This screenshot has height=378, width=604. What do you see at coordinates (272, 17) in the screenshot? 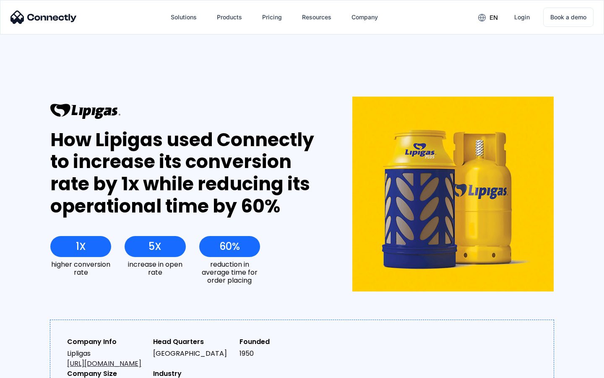
I see `a: Pricing` at bounding box center [272, 17].